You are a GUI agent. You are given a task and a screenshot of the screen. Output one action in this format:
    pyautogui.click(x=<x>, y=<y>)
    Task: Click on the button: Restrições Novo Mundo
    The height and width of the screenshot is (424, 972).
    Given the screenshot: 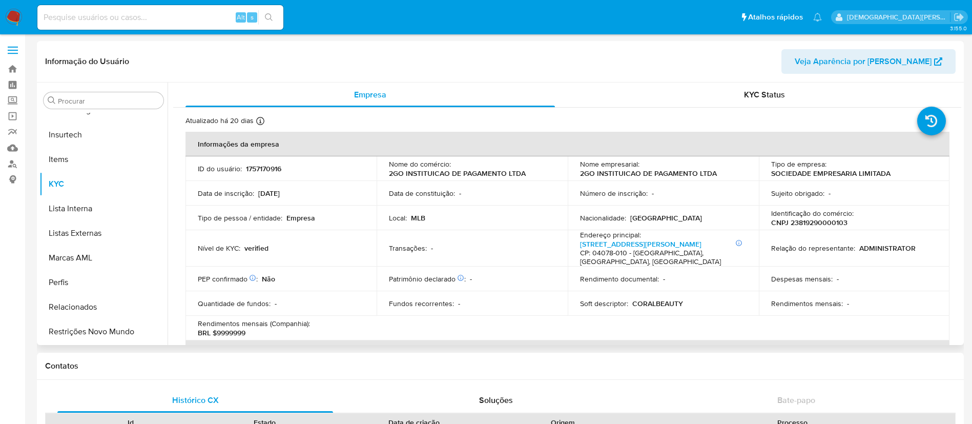 What is the action you would take?
    pyautogui.click(x=103, y=331)
    